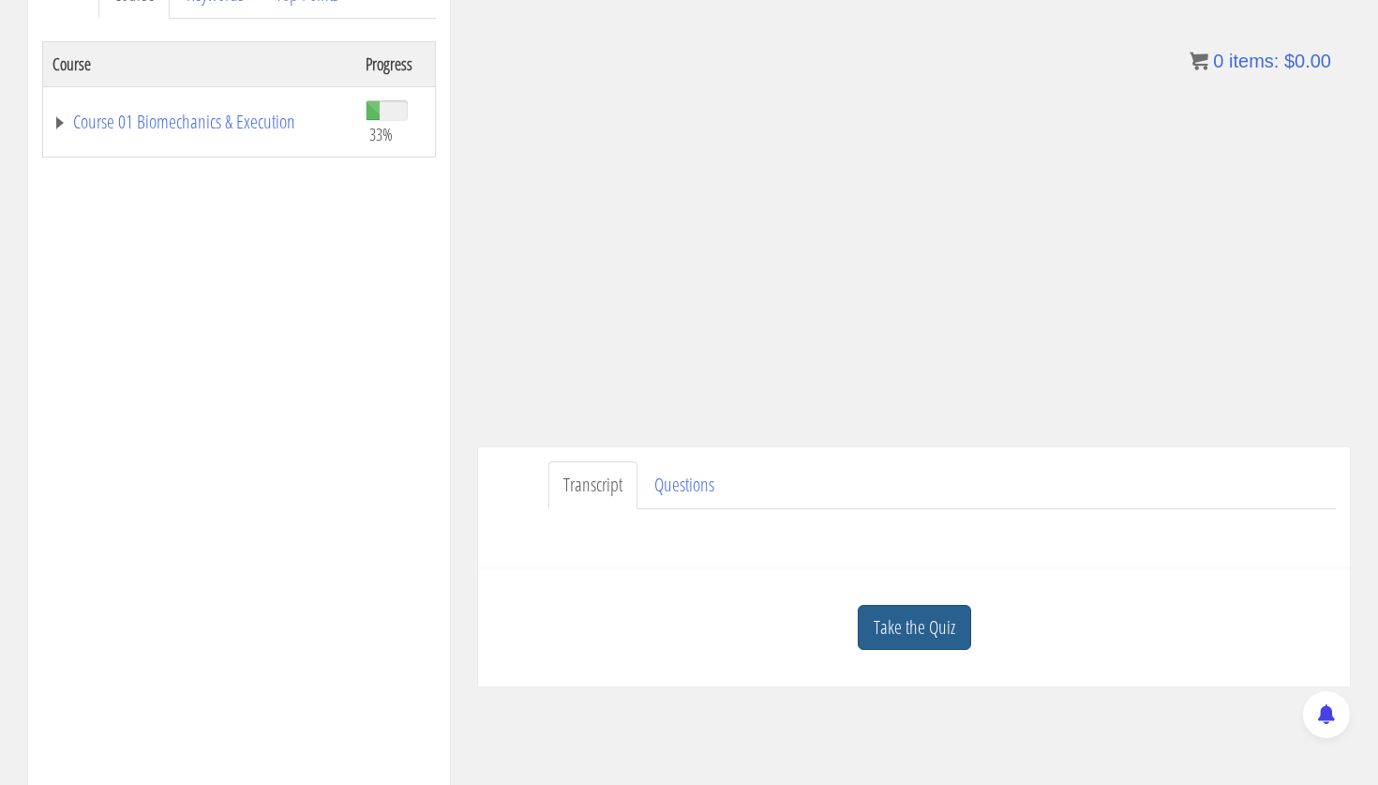 Image resolution: width=1378 pixels, height=785 pixels. Describe the element at coordinates (381, 134) in the screenshot. I see `span: 33%` at that location.